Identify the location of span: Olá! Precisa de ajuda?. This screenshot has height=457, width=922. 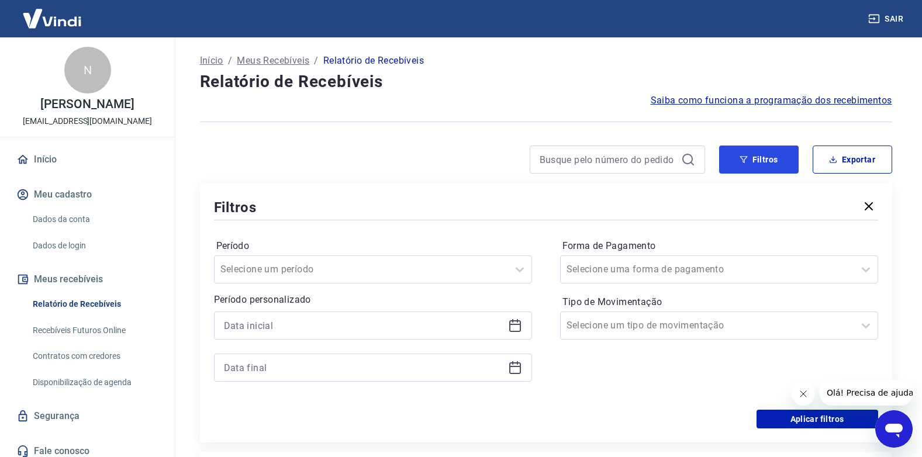
(53, 13).